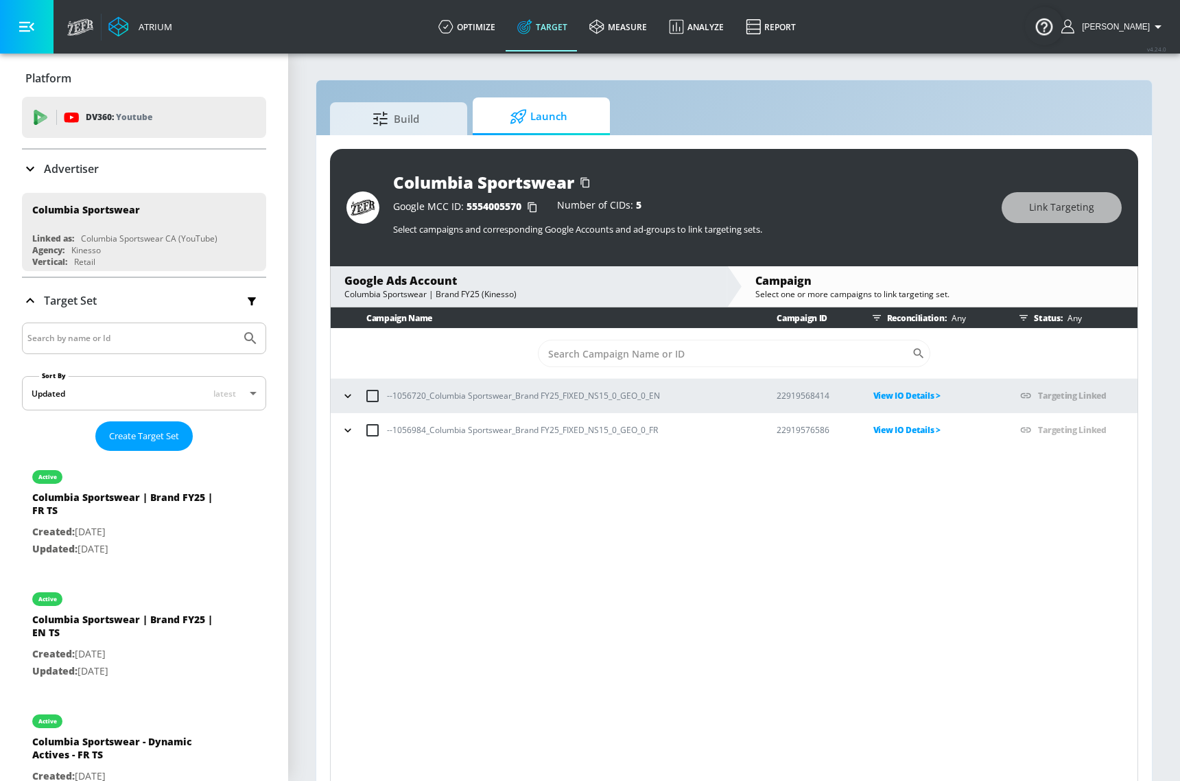  Describe the element at coordinates (119, 117) in the screenshot. I see `p: DV360:` at that location.